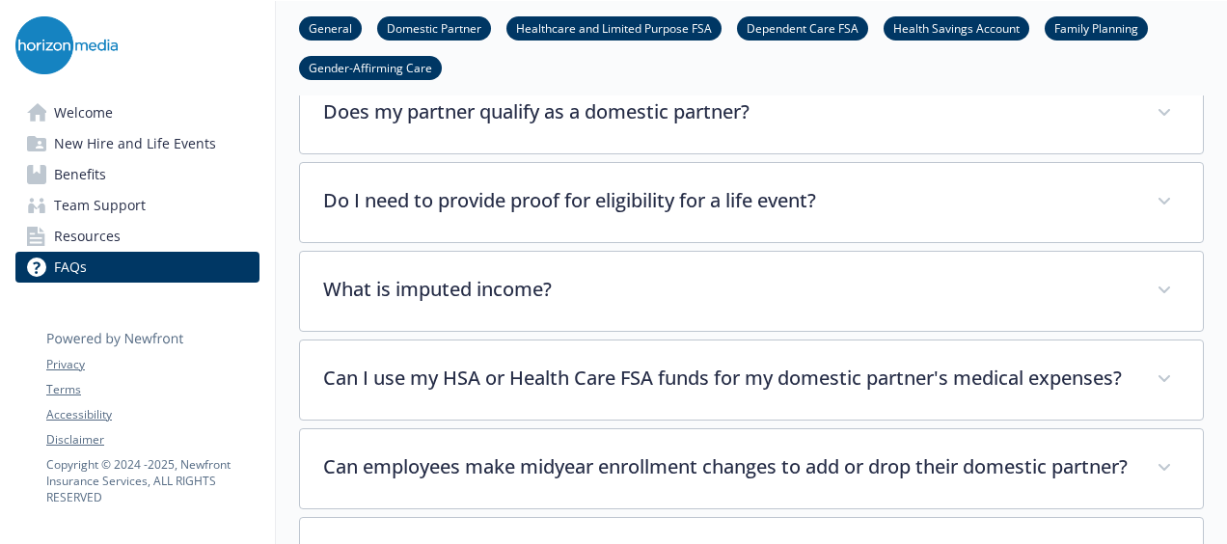 The height and width of the screenshot is (544, 1227). What do you see at coordinates (728, 289) in the screenshot?
I see `p: What is imputed income?` at bounding box center [728, 289].